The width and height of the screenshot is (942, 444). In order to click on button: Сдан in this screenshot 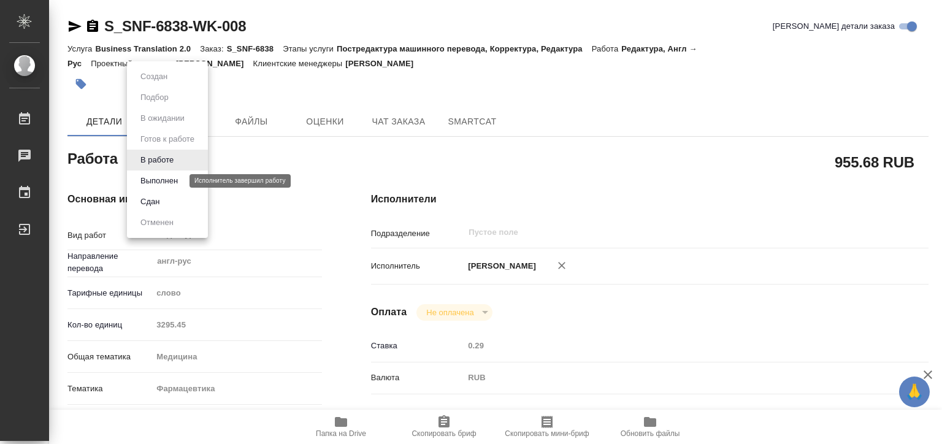, I will do `click(150, 202)`.